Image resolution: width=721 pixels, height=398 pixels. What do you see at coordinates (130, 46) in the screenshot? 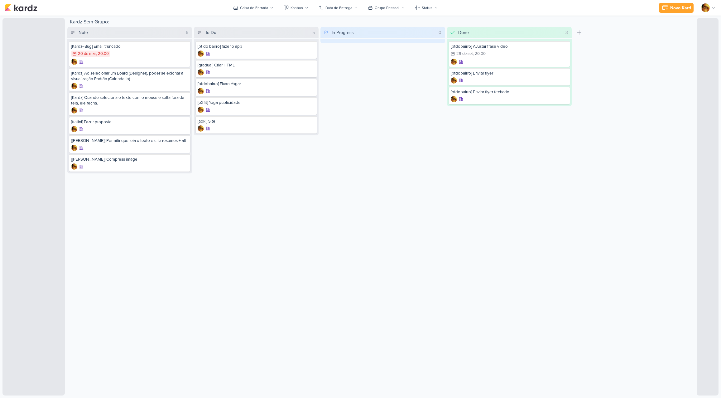
I see `div: [Kardz=Bug] Email truncado` at bounding box center [130, 46].